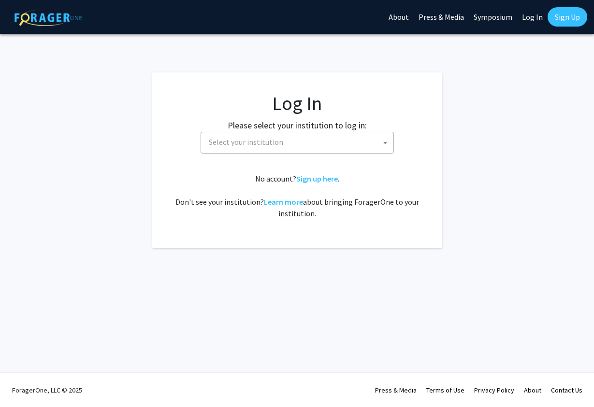 This screenshot has width=594, height=407. What do you see at coordinates (297, 103) in the screenshot?
I see `h1: Log In` at bounding box center [297, 103].